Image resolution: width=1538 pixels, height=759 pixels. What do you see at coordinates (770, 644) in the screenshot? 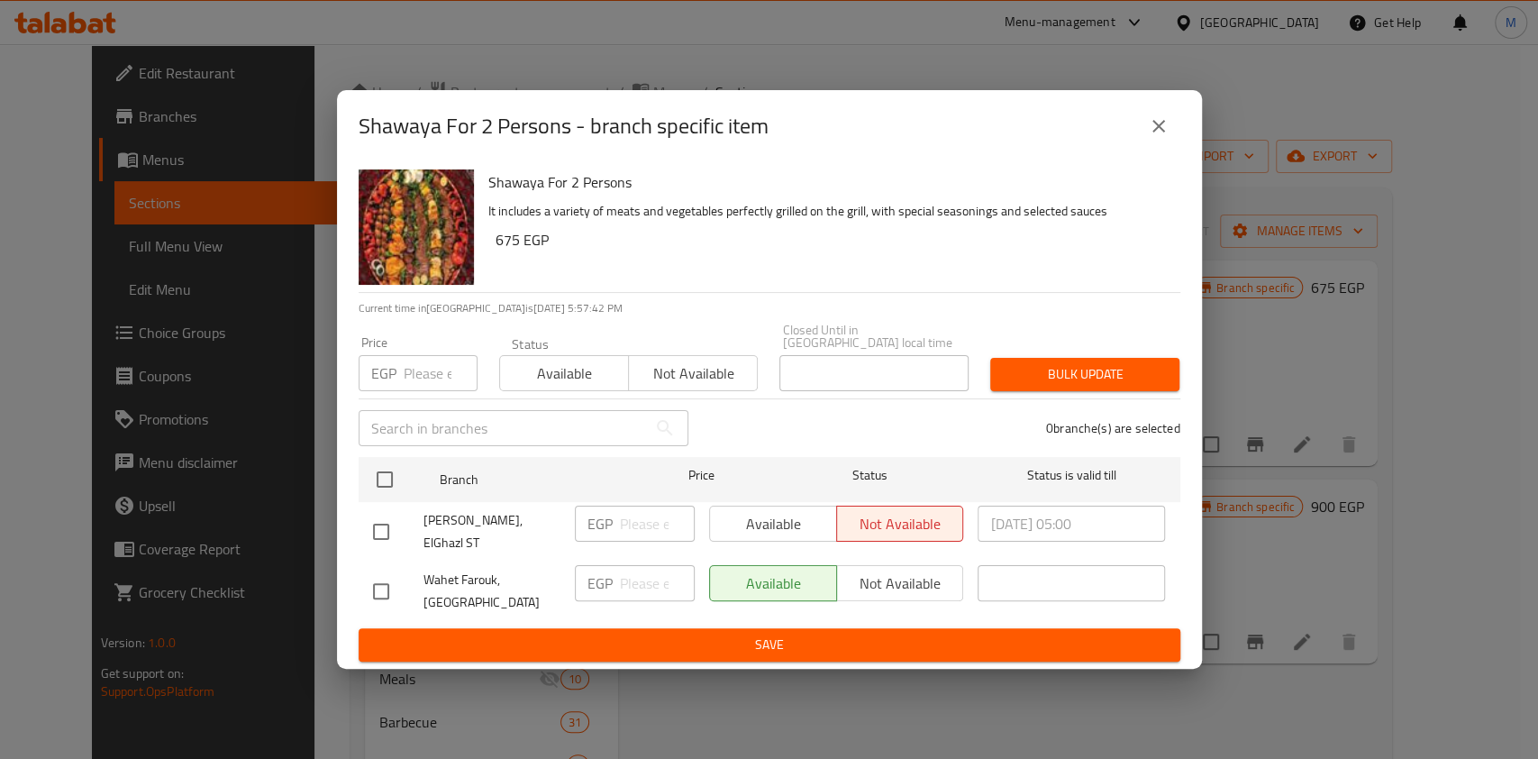
I see `span: Save` at bounding box center [770, 644].